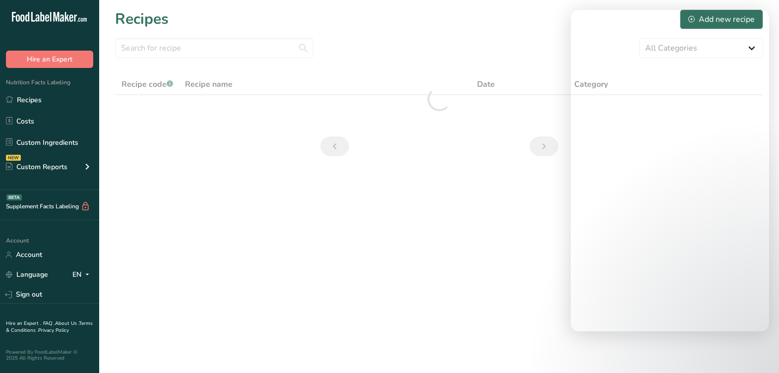 This screenshot has width=779, height=373. Describe the element at coordinates (54, 330) in the screenshot. I see `a: Privacy Policy` at that location.